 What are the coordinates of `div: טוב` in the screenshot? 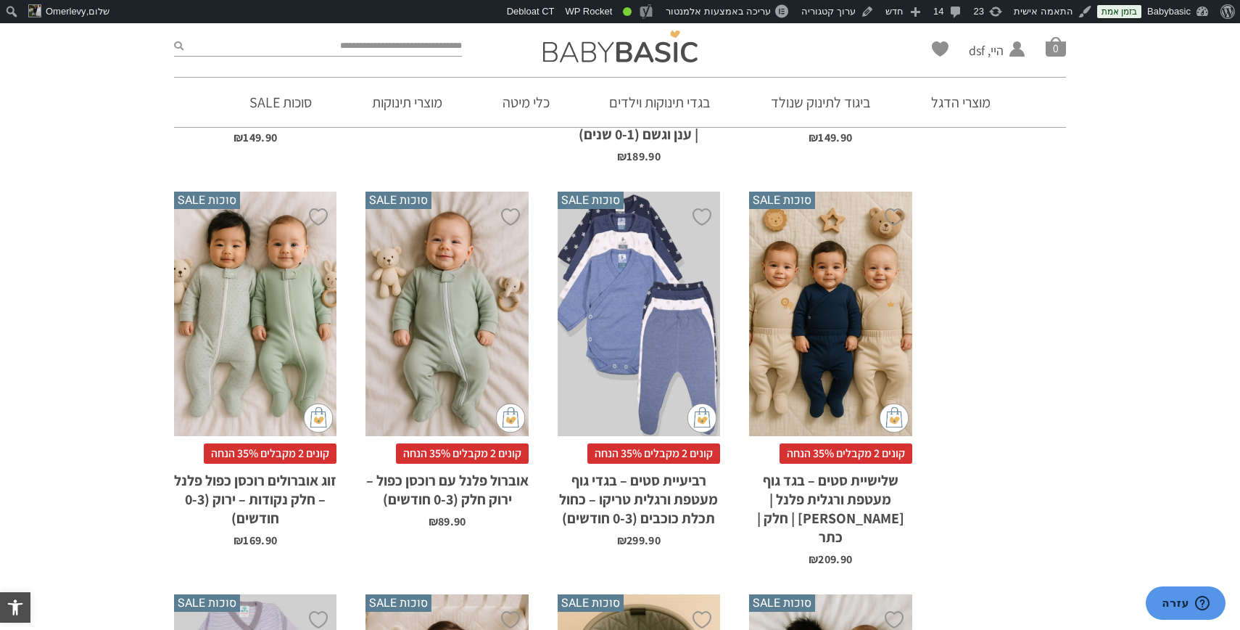 It's located at (627, 12).